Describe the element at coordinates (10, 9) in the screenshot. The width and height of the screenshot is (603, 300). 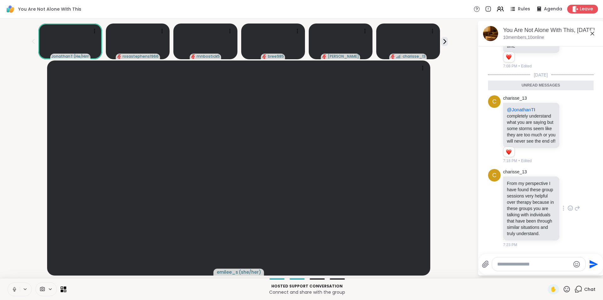
I see `img: ShareWell Logomark` at that location.